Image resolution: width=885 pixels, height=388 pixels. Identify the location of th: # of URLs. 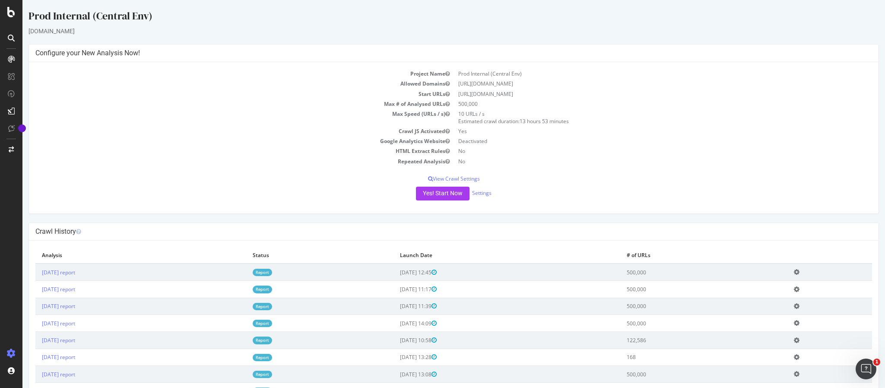
(681, 255).